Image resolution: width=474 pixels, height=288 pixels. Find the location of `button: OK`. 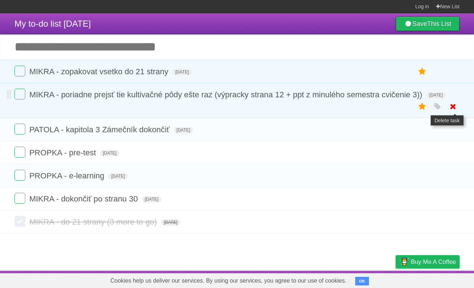

button: OK is located at coordinates (362, 281).